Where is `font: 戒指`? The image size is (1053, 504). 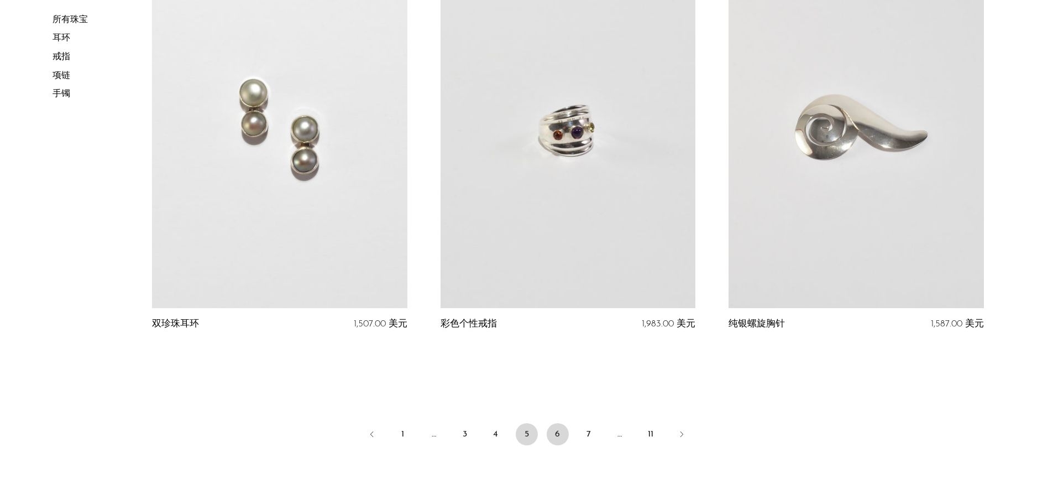
font: 戒指 is located at coordinates (61, 57).